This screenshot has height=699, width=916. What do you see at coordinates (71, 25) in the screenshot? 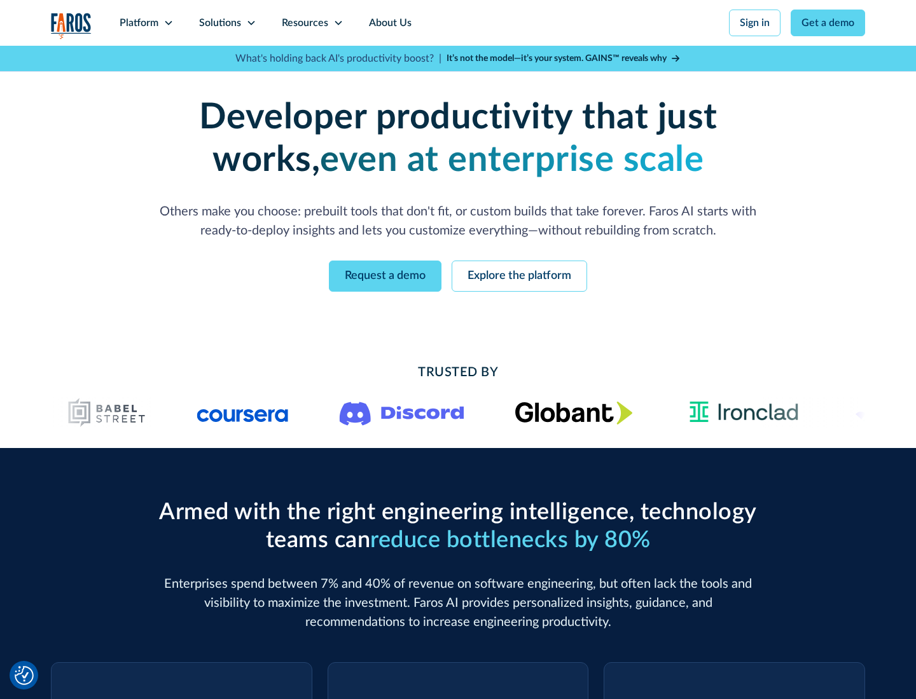
I see `img: Logo of the analytics and reporting company Faros.` at bounding box center [71, 25].